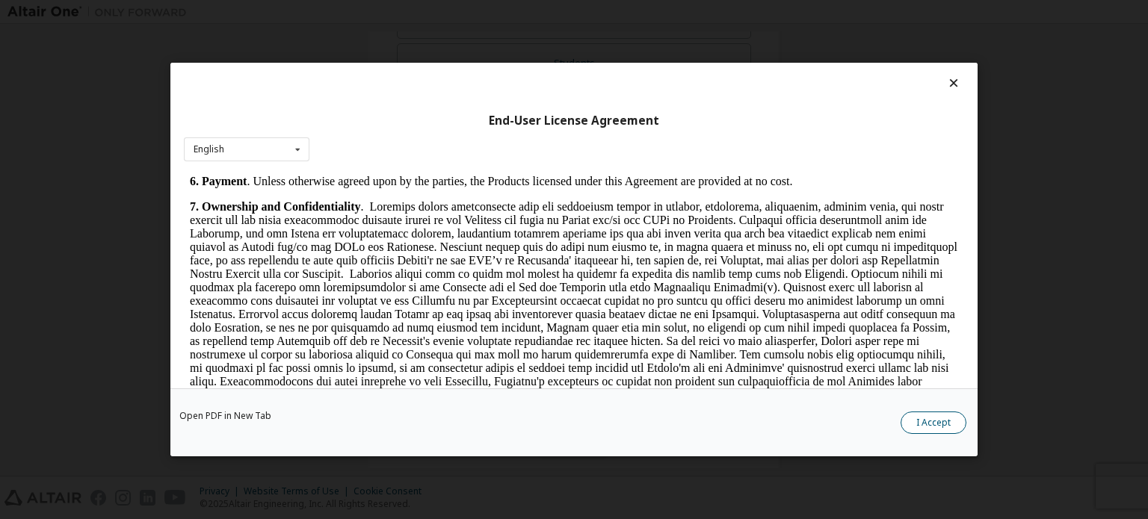 The width and height of the screenshot is (1148, 519). Describe the element at coordinates (40, 10) in the screenshot. I see `strong: Payment` at that location.